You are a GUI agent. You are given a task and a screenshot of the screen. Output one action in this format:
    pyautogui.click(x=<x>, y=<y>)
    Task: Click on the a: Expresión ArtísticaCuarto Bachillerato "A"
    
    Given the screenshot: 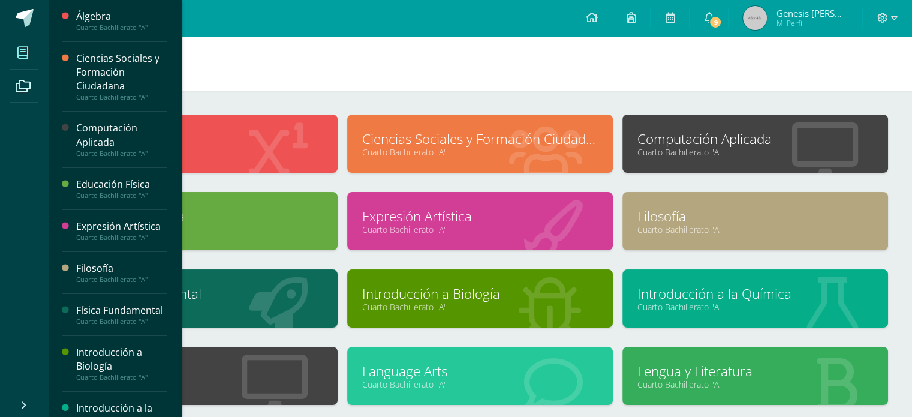 What is the action you would take?
    pyautogui.click(x=122, y=230)
    